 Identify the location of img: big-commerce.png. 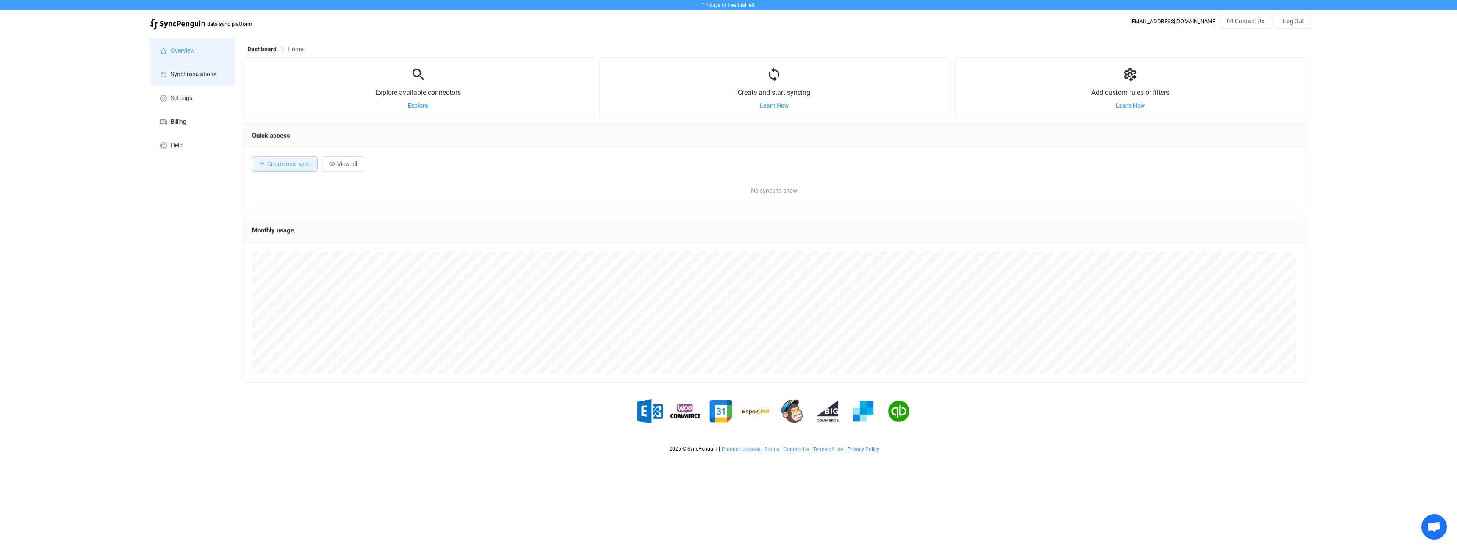
(827, 411).